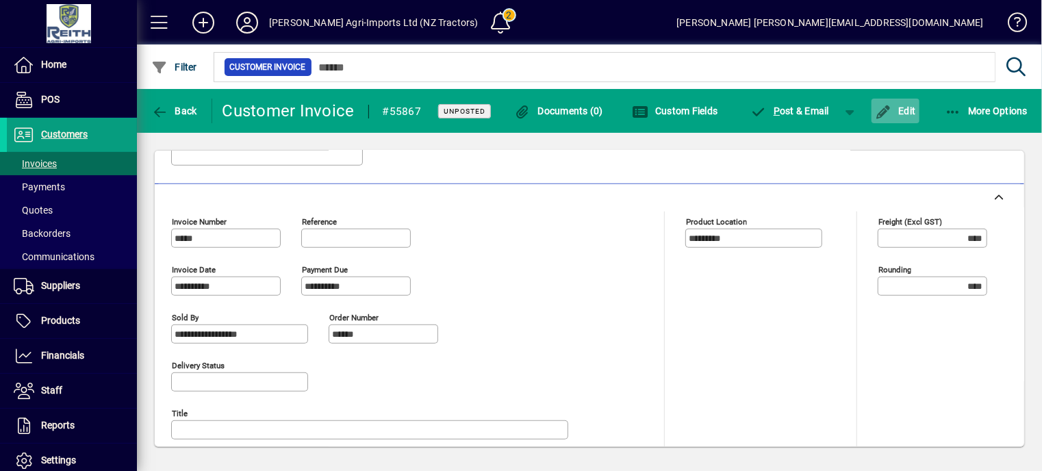  What do you see at coordinates (62, 355) in the screenshot?
I see `span: Financials` at bounding box center [62, 355].